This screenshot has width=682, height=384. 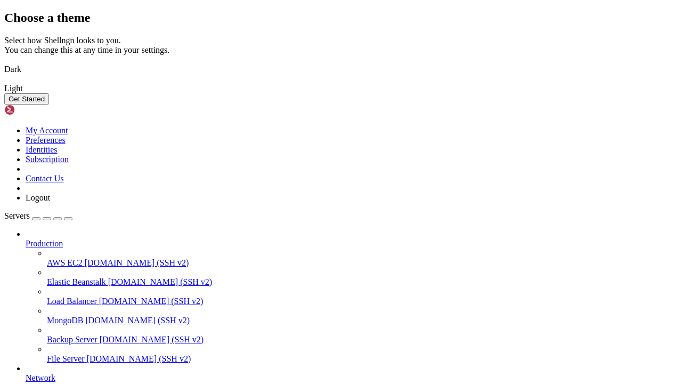 I want to click on span: Elastic Beanstalk, so click(x=76, y=281).